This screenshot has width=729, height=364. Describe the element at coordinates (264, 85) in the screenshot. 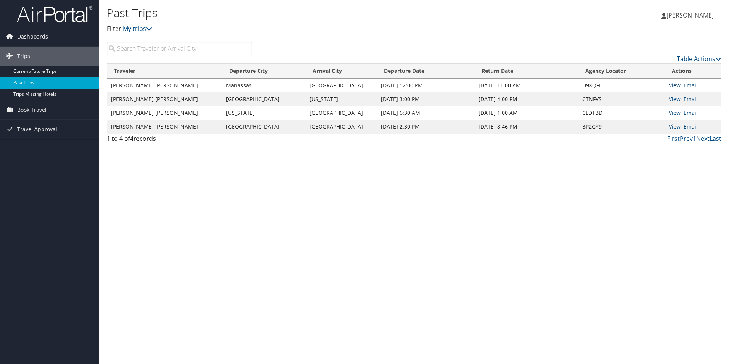

I see `td: Manassas` at that location.